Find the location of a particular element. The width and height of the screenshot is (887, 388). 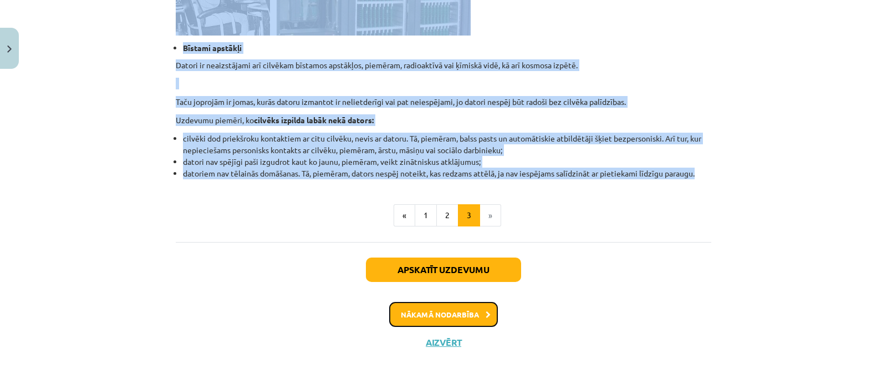

button: 1 is located at coordinates (426, 215).